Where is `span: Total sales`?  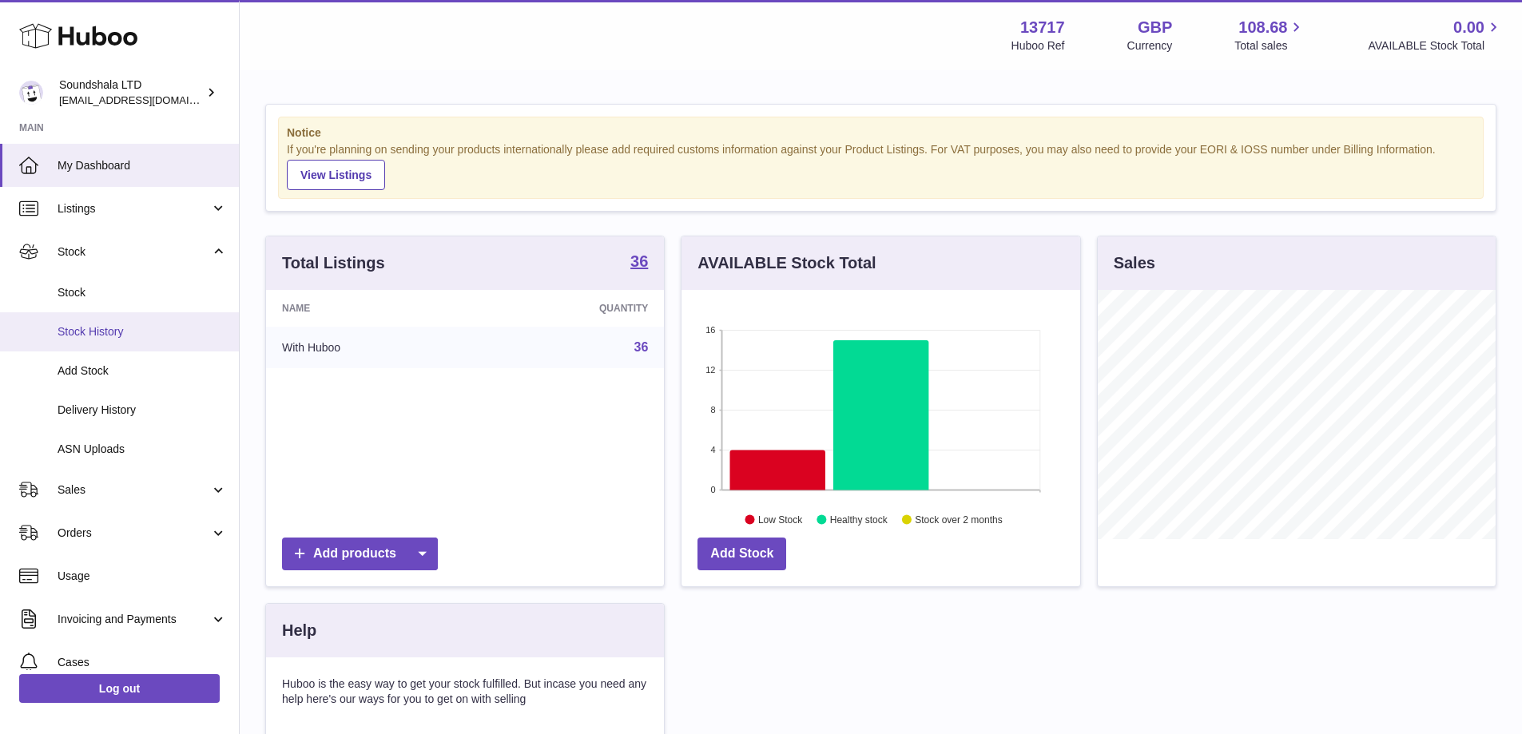
span: Total sales is located at coordinates (1269, 46).